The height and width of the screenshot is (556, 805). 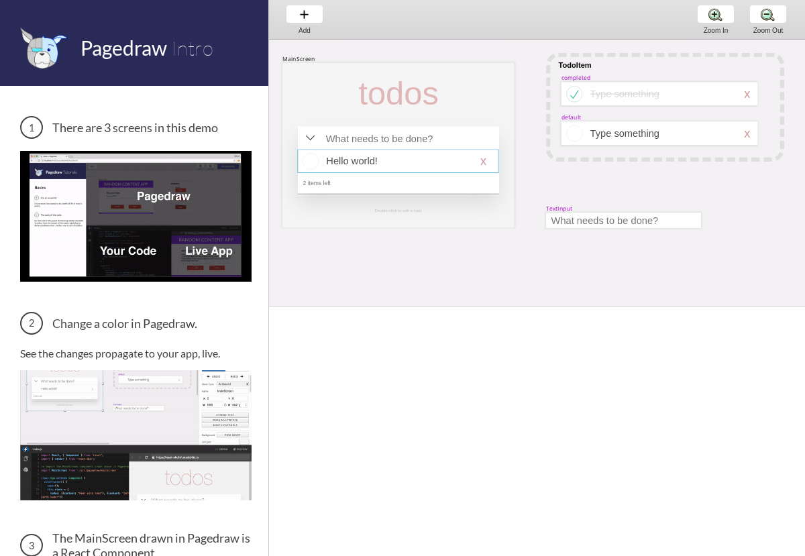 I want to click on span: Intro, so click(x=192, y=48).